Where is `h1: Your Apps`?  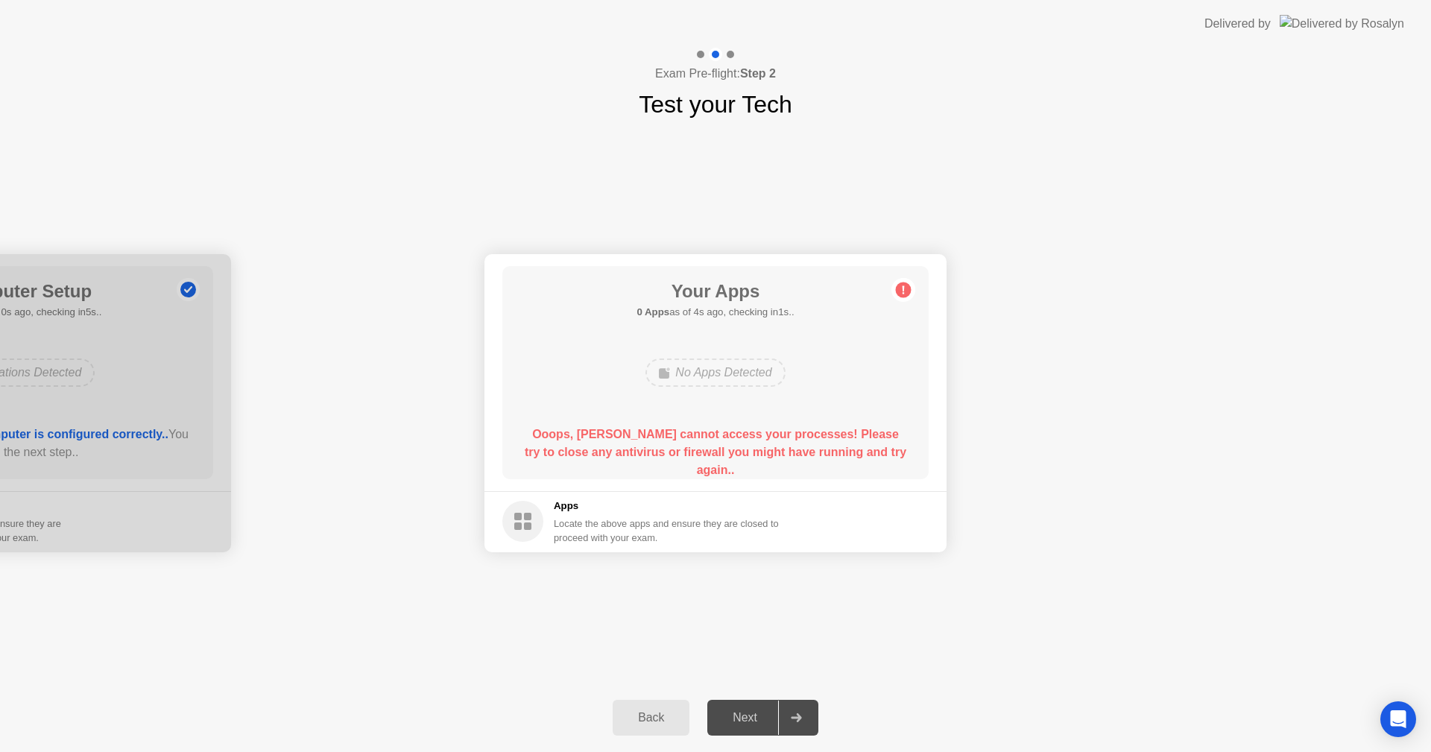 h1: Your Apps is located at coordinates (715, 291).